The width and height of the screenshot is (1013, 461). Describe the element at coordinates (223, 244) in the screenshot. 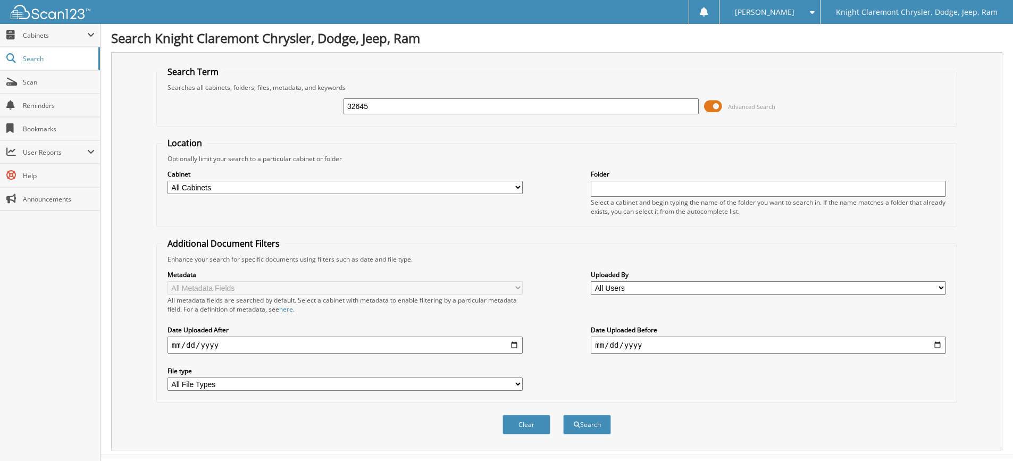

I see `legend: Additional Document Filters` at that location.